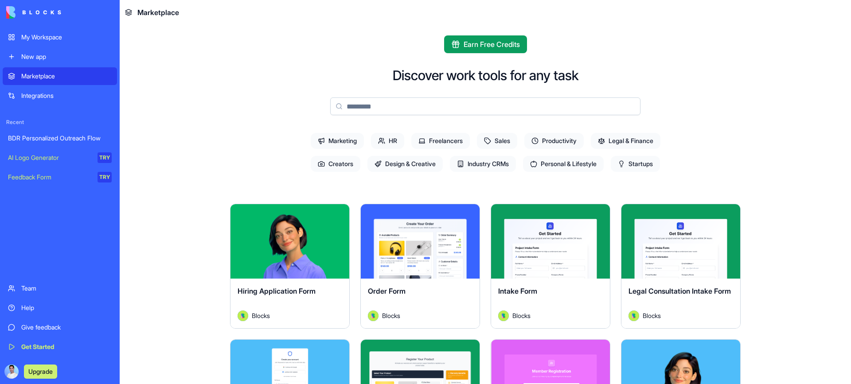  Describe the element at coordinates (40, 372) in the screenshot. I see `button: Upgrade` at that location.